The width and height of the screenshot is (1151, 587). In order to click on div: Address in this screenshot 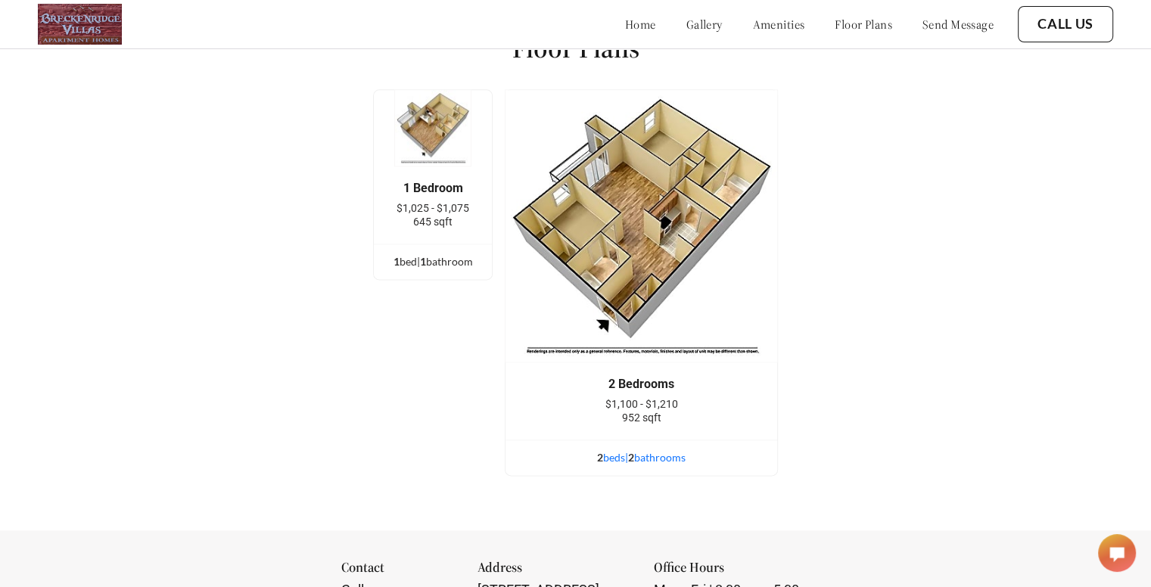, I will do `click(555, 572)`.